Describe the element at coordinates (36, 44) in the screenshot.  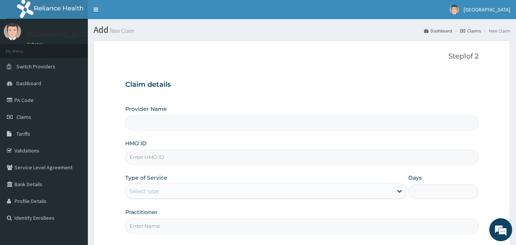
I see `a: Online` at that location.